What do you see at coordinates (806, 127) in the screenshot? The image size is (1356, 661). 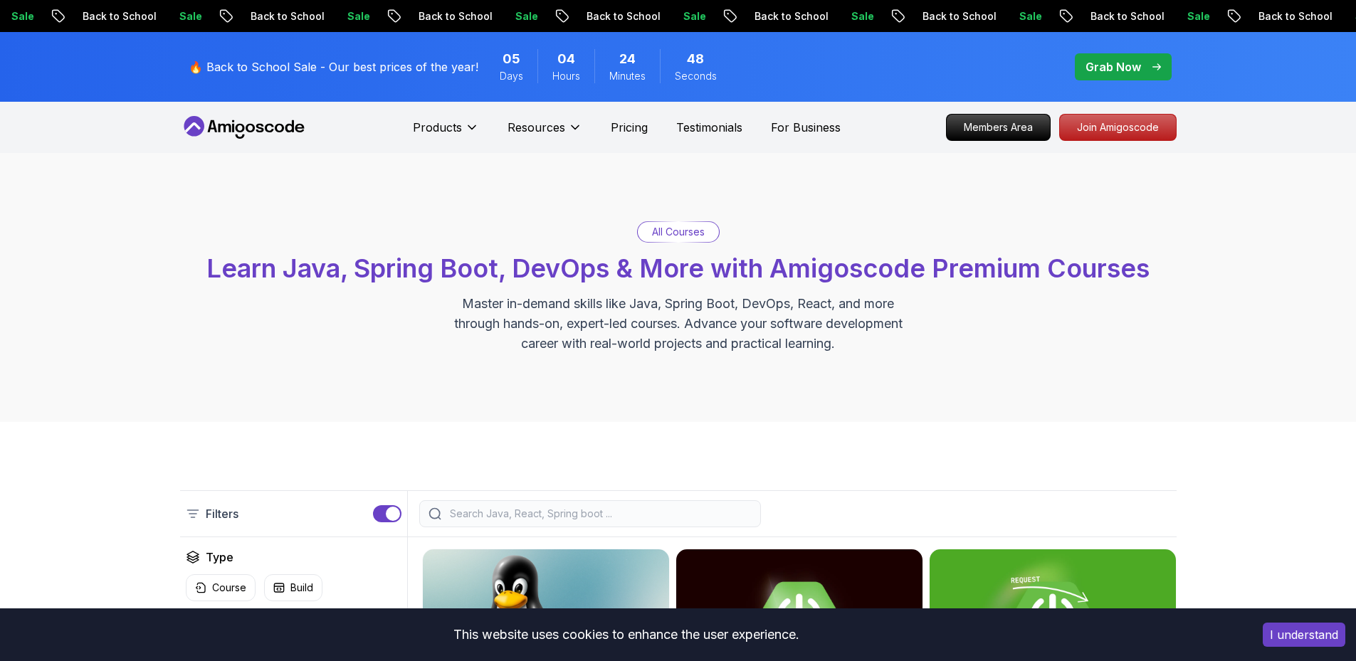 I see `p: For Business` at bounding box center [806, 127].